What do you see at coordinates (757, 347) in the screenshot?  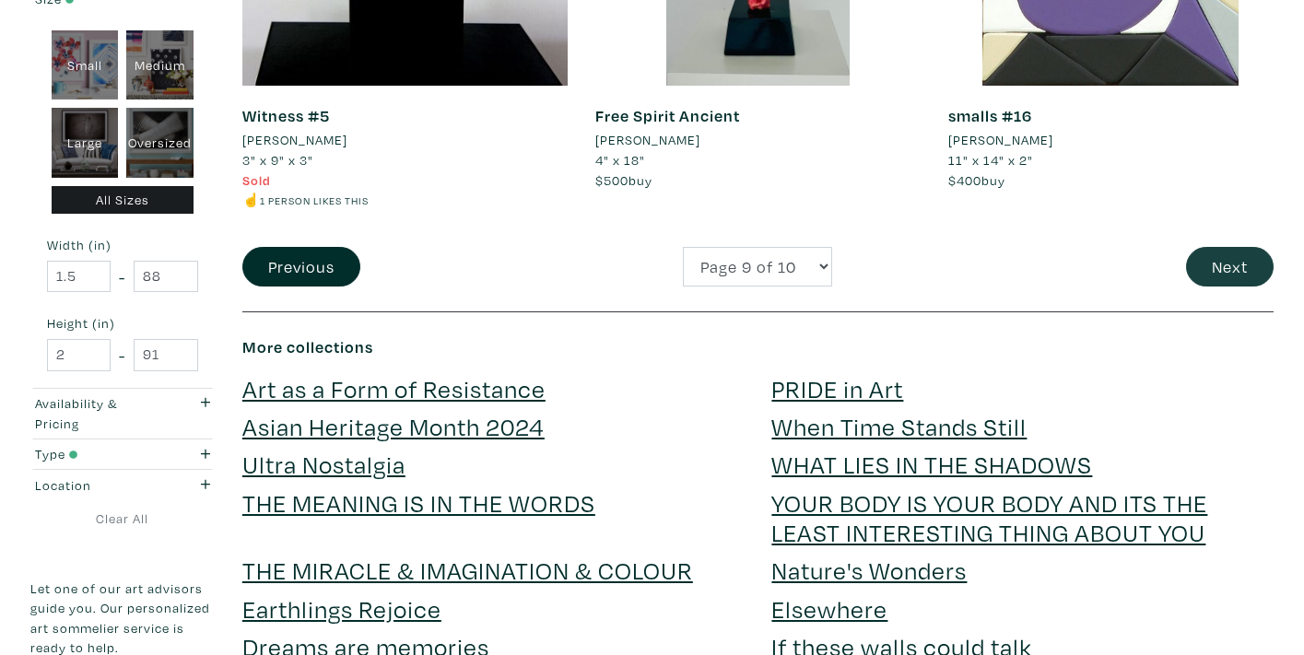 I see `h6: More collections` at bounding box center [757, 347].